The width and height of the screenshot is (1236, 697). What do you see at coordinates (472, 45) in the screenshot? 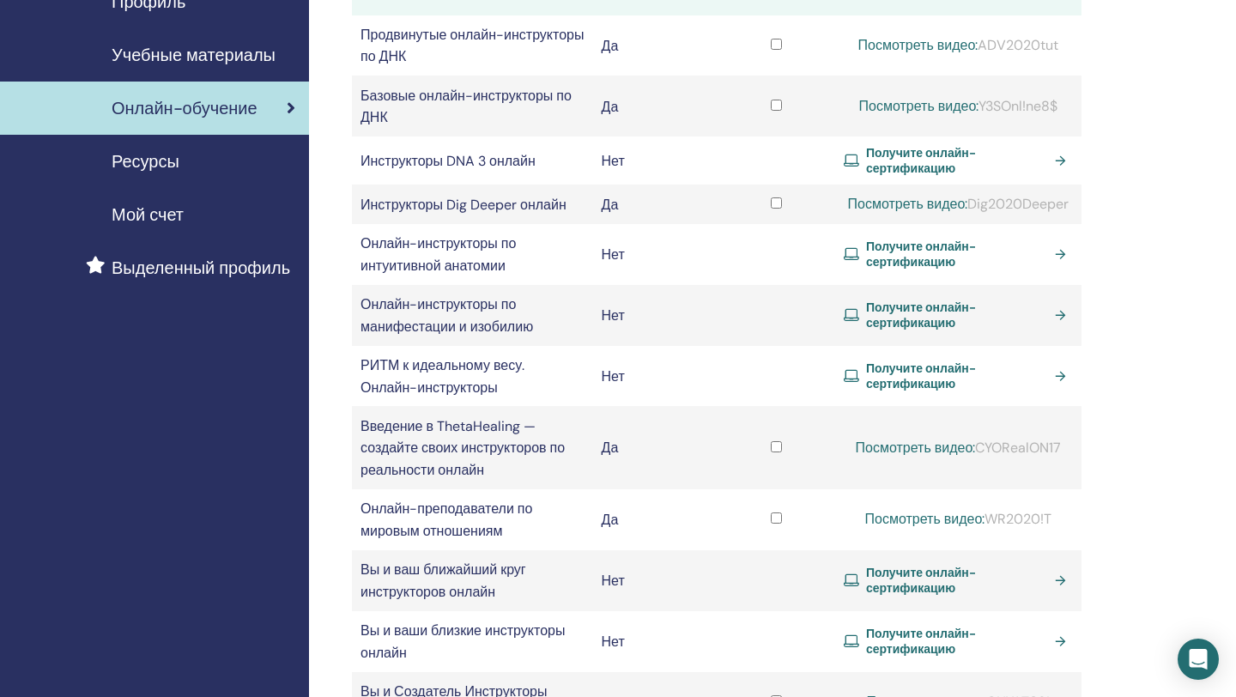
I see `font: Продвинутые онлайн-инструкторы по ДНК` at bounding box center [472, 45].